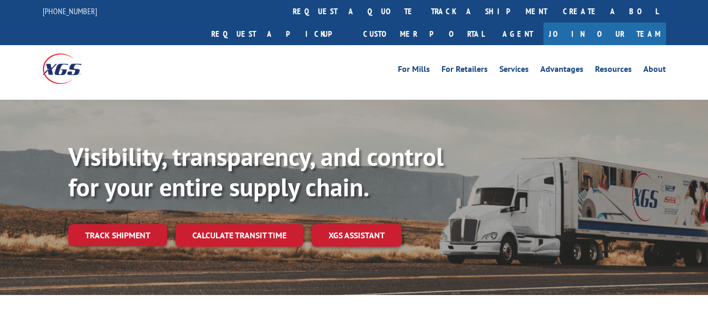 This screenshot has height=316, width=708. What do you see at coordinates (613, 71) in the screenshot?
I see `a: Resources` at bounding box center [613, 71].